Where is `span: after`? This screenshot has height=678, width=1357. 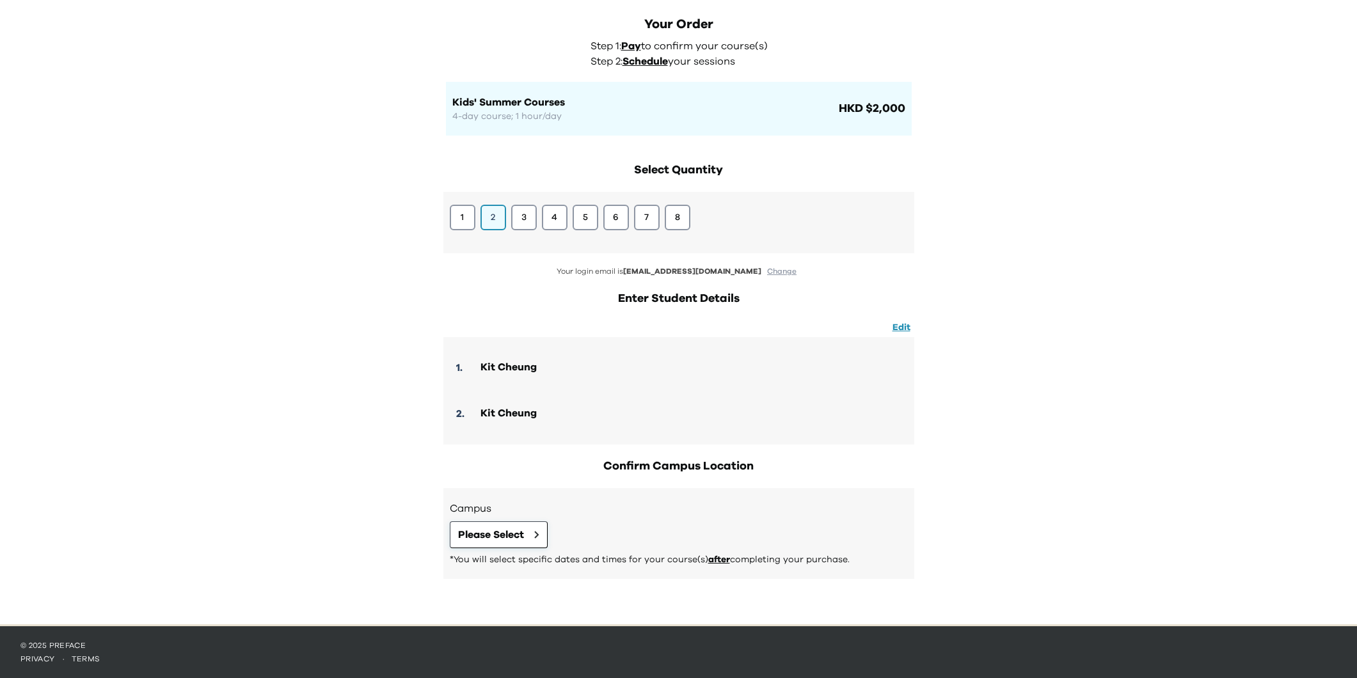
span: after is located at coordinates (719, 560).